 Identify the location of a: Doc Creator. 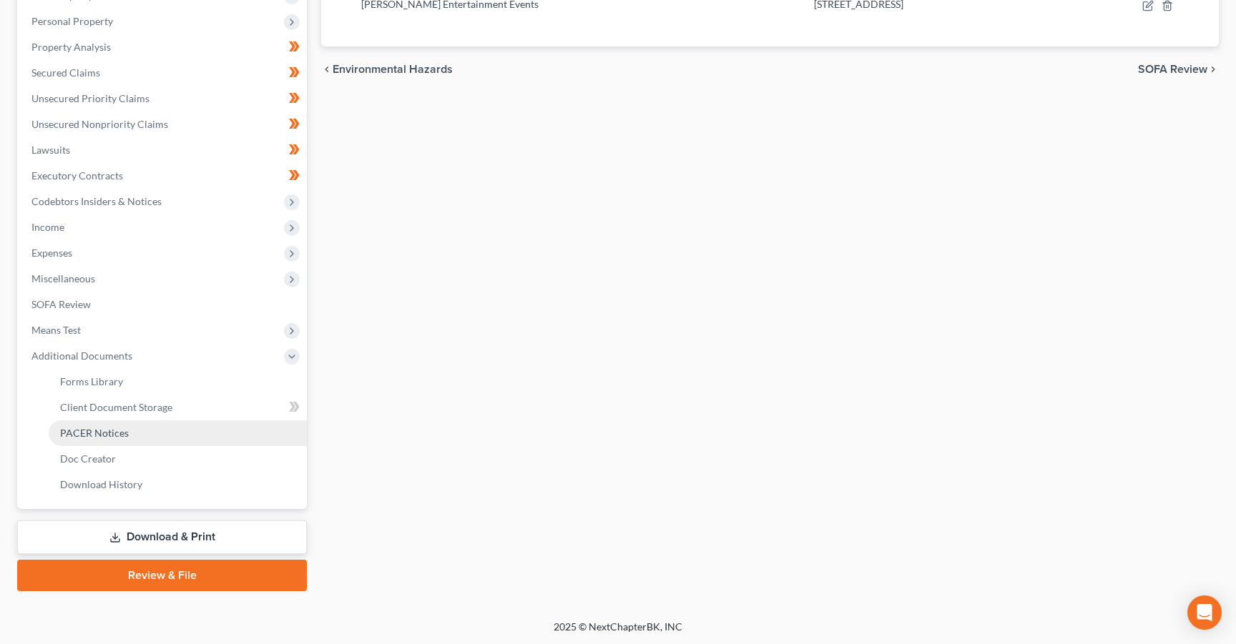
(177, 459).